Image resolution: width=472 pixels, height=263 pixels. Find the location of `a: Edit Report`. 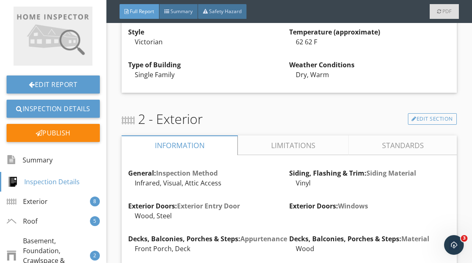

a: Edit Report is located at coordinates (53, 85).